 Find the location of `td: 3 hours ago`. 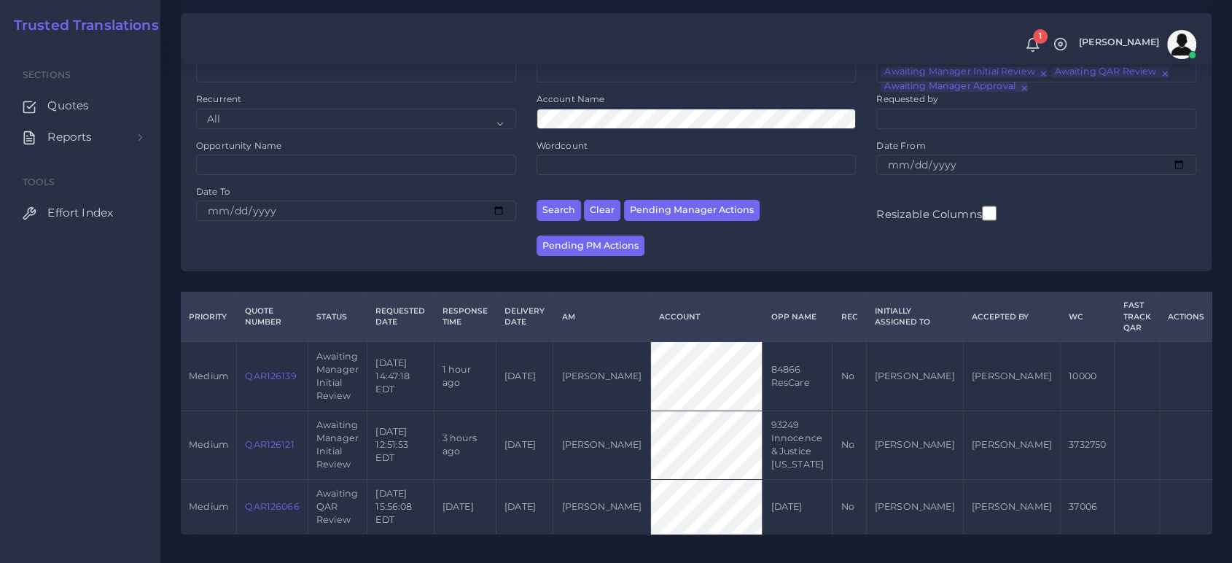

td: 3 hours ago is located at coordinates (465, 445).